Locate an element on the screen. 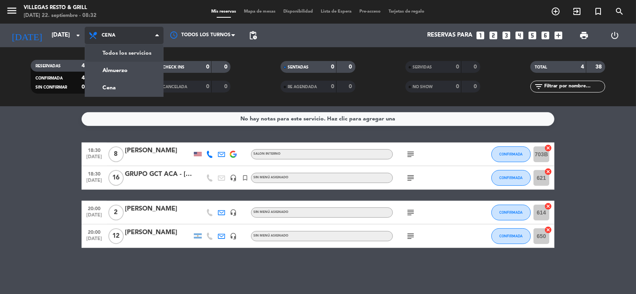 The height and width of the screenshot is (294, 636). span: Reservas para is located at coordinates (450, 35).